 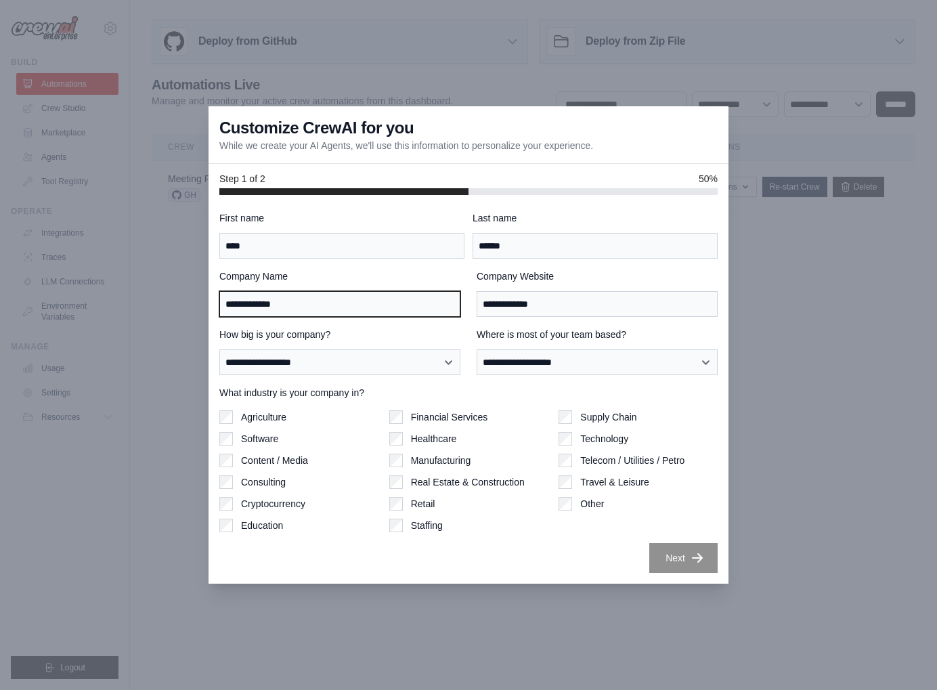 What do you see at coordinates (597, 334) in the screenshot?
I see `label: Where is most of your team based?` at bounding box center [597, 334].